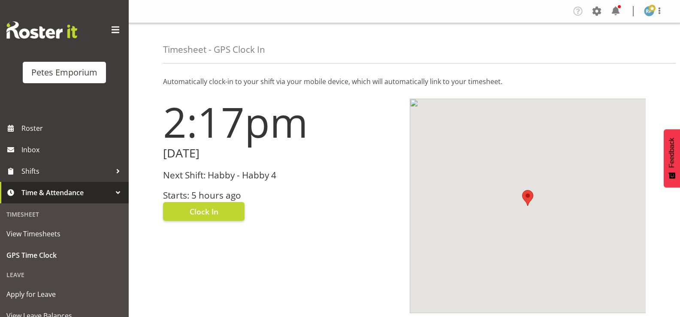 The height and width of the screenshot is (317, 680). I want to click on span: Apply for Leave, so click(64, 294).